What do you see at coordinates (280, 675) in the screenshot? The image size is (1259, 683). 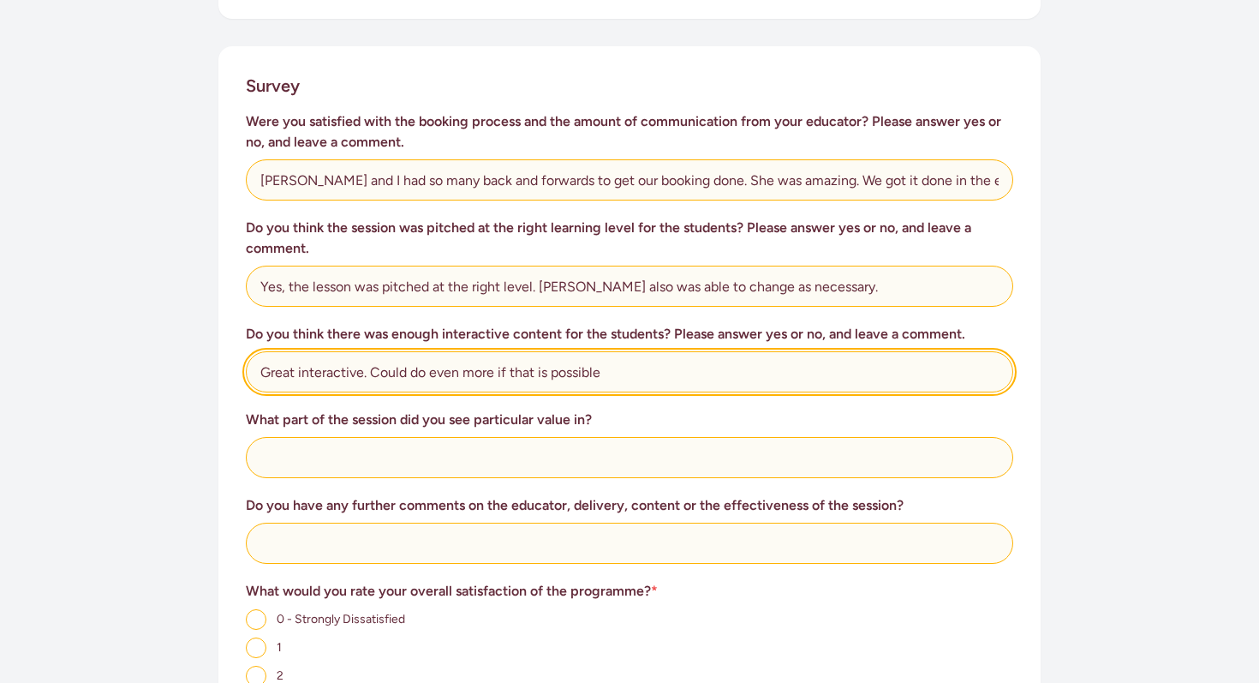 I see `span: 2` at bounding box center [280, 675].